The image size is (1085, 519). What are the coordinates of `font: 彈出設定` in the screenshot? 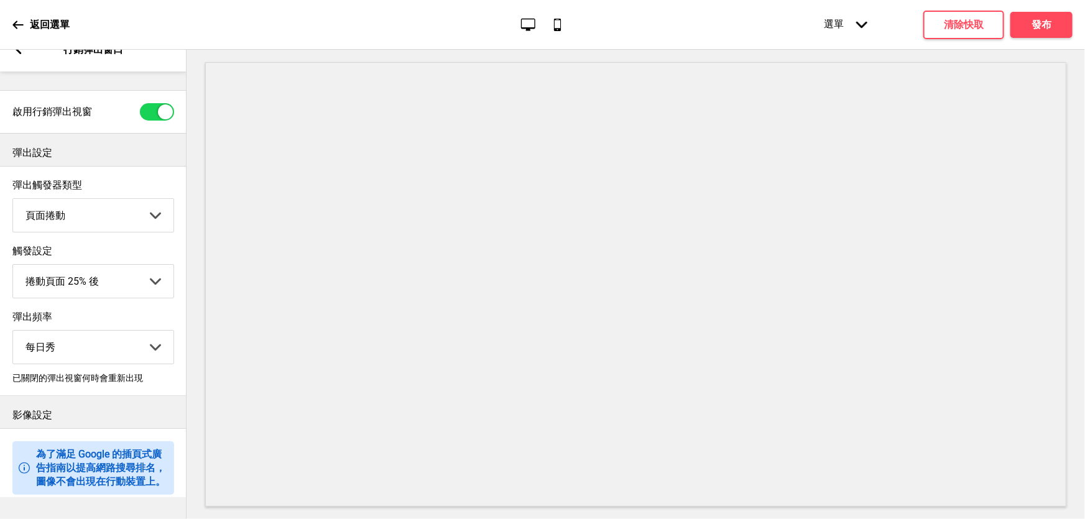 It's located at (32, 152).